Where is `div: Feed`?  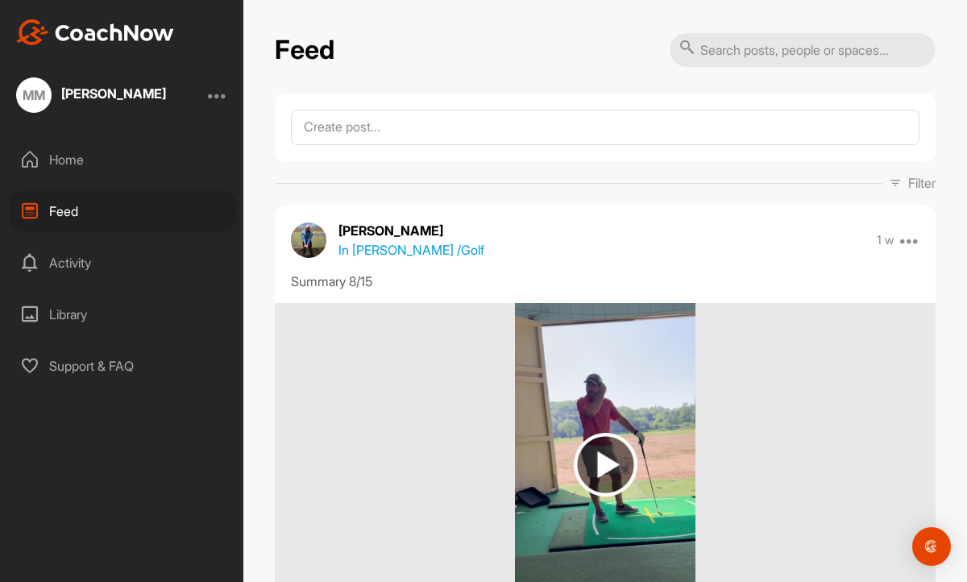
div: Feed is located at coordinates (122, 211).